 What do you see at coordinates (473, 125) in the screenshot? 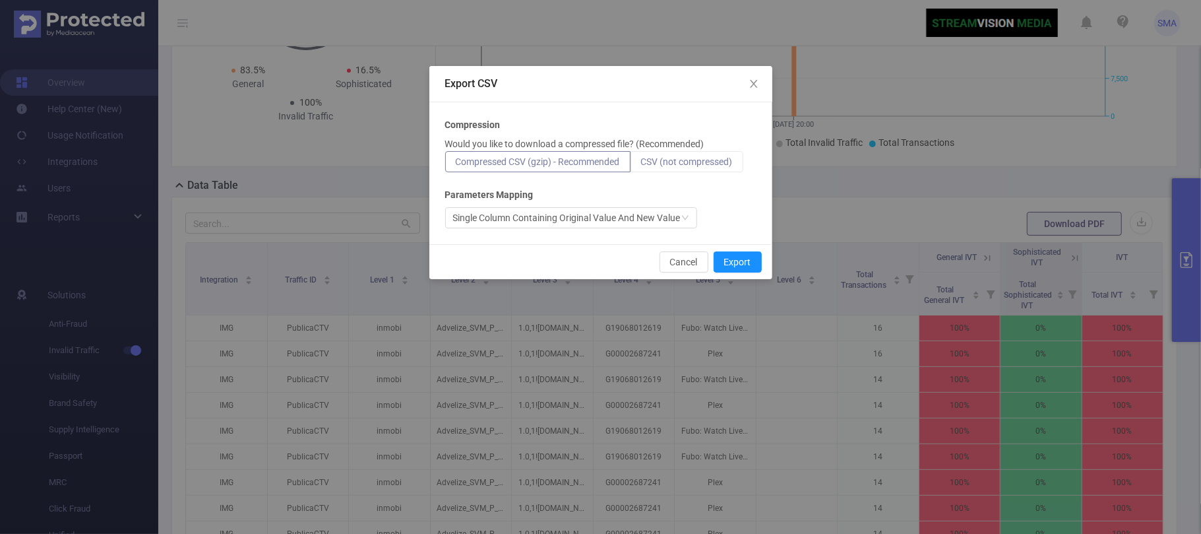
I see `b: Compression` at bounding box center [473, 125].